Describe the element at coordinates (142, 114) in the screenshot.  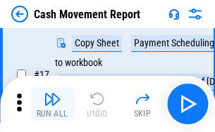
I see `div: Skip` at that location.